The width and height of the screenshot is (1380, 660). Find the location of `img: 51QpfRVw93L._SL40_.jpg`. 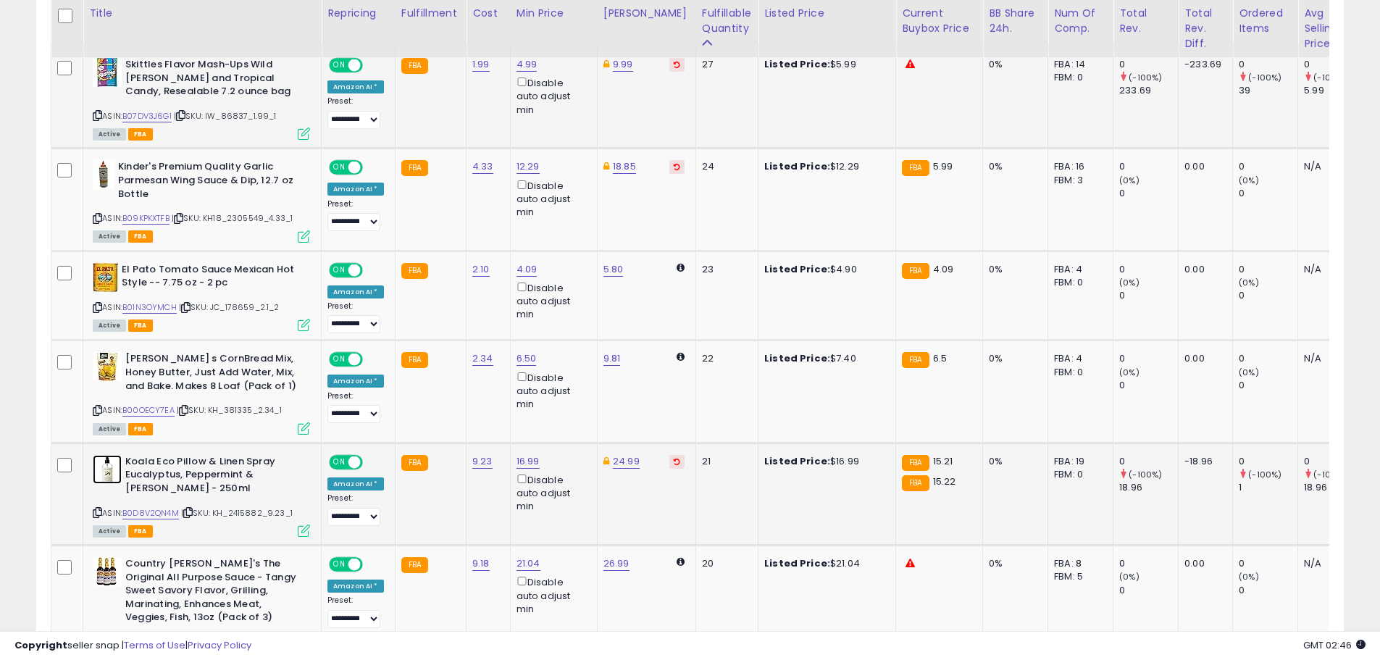

img: 51QpfRVw93L._SL40_.jpg is located at coordinates (107, 72).